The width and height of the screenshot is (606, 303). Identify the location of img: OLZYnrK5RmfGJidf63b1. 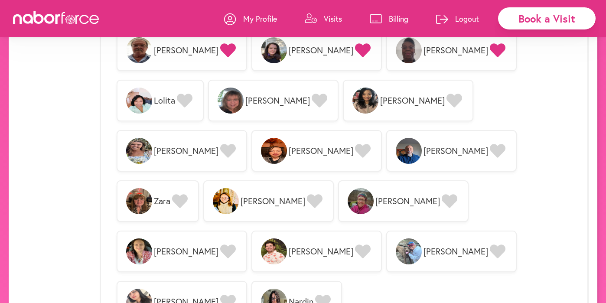
(139, 50).